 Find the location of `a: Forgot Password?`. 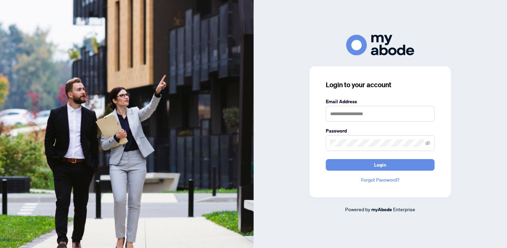

a: Forgot Password? is located at coordinates (380, 180).